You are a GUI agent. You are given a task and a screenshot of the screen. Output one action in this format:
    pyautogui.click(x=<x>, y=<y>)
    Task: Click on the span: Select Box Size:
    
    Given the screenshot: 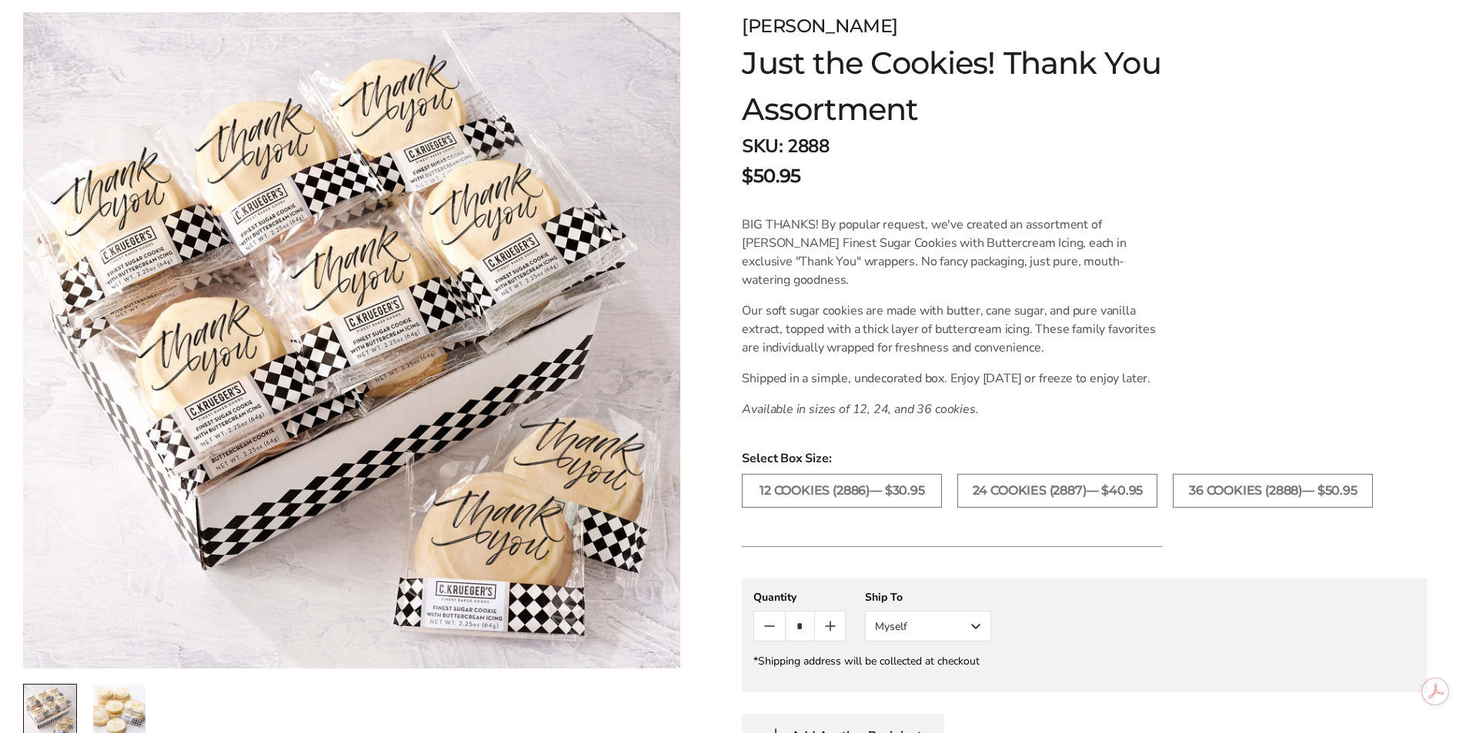 What is the action you would take?
    pyautogui.click(x=1084, y=459)
    